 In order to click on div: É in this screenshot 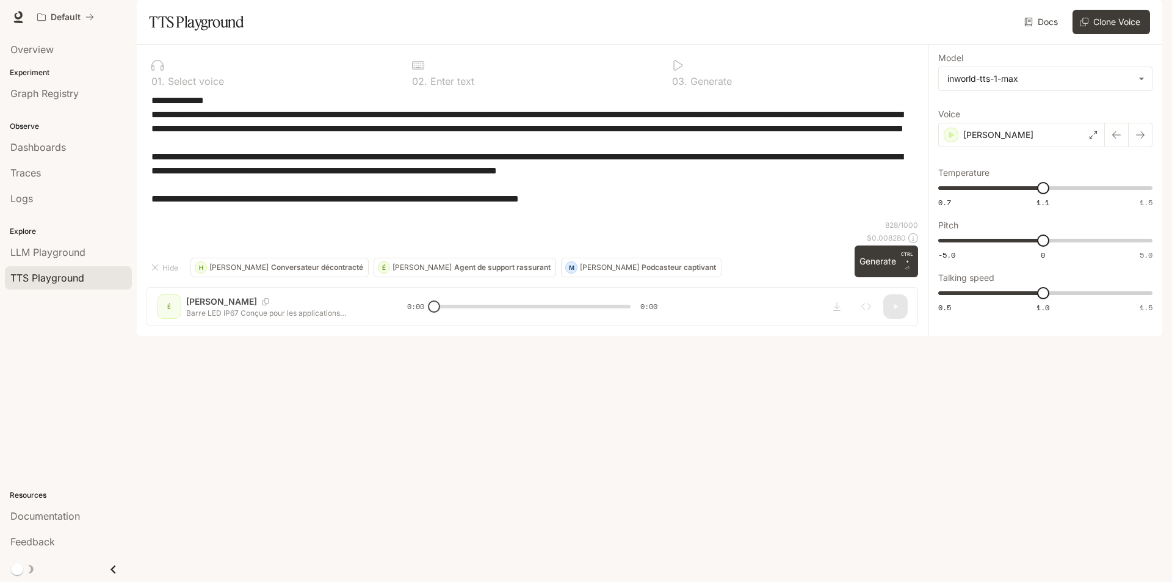, I will do `click(384, 267)`.